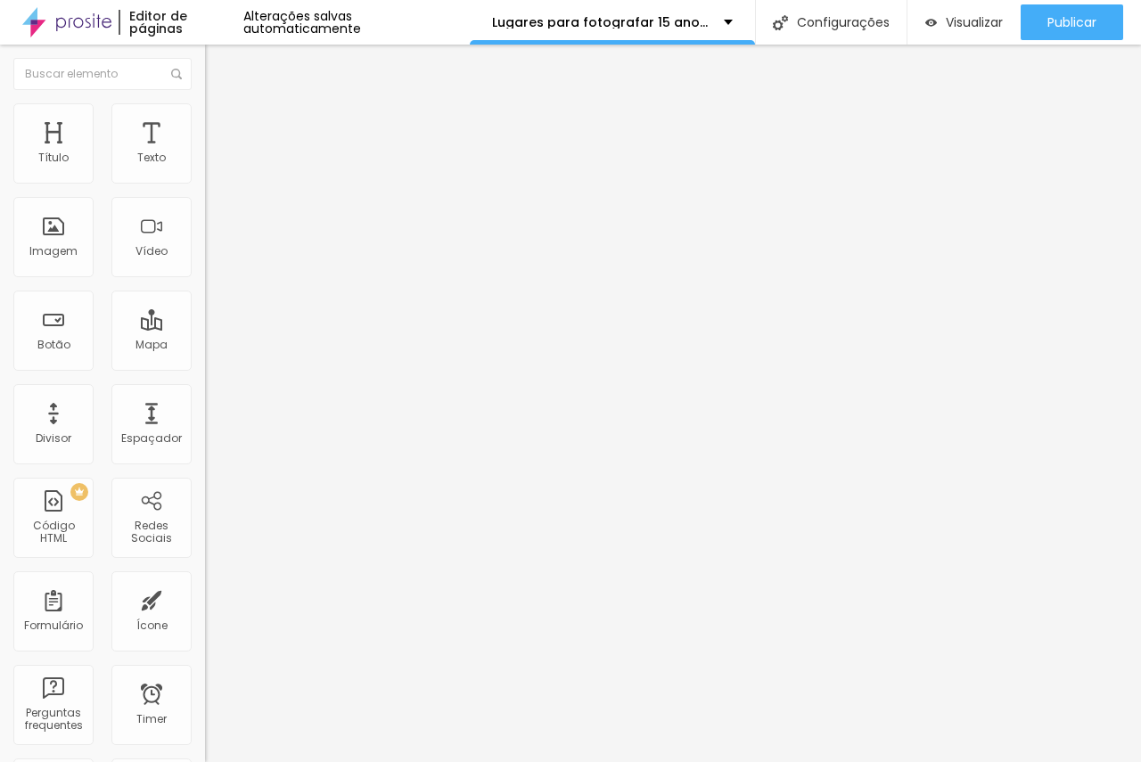  Describe the element at coordinates (931, 22) in the screenshot. I see `img: view-1.svg` at that location.